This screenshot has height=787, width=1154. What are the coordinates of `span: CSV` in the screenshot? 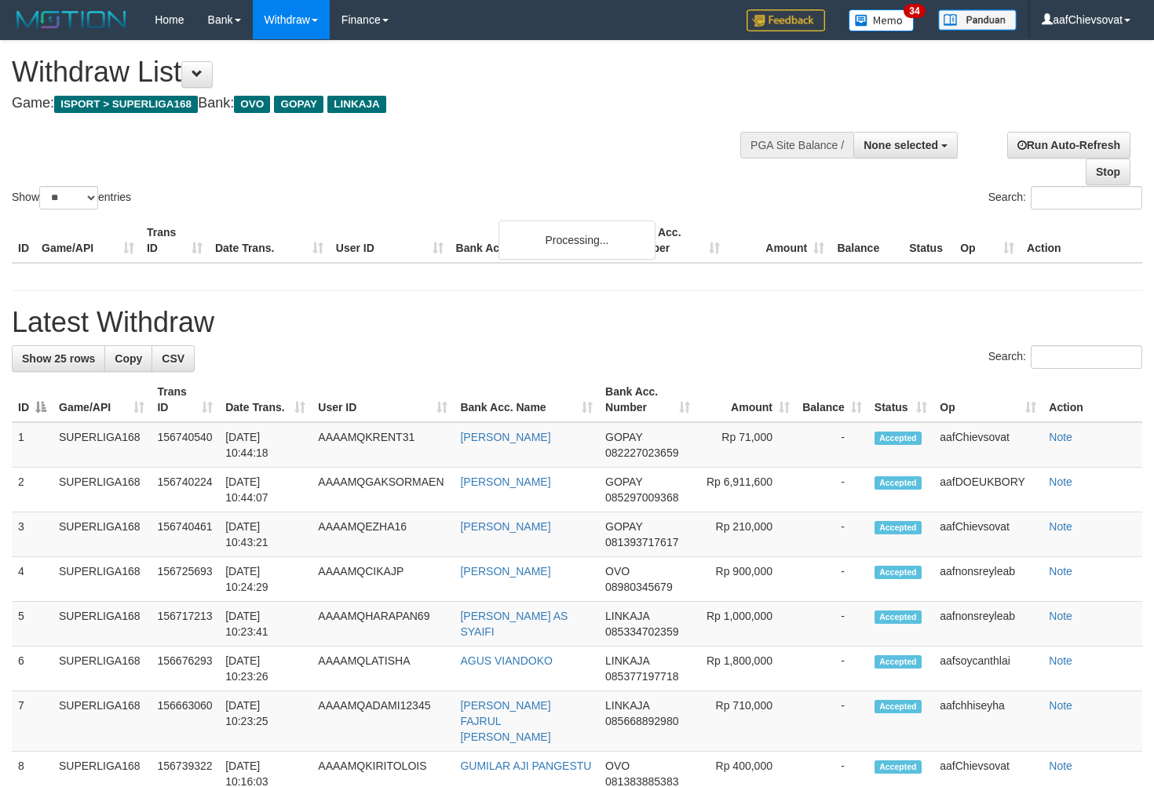 It's located at (173, 359).